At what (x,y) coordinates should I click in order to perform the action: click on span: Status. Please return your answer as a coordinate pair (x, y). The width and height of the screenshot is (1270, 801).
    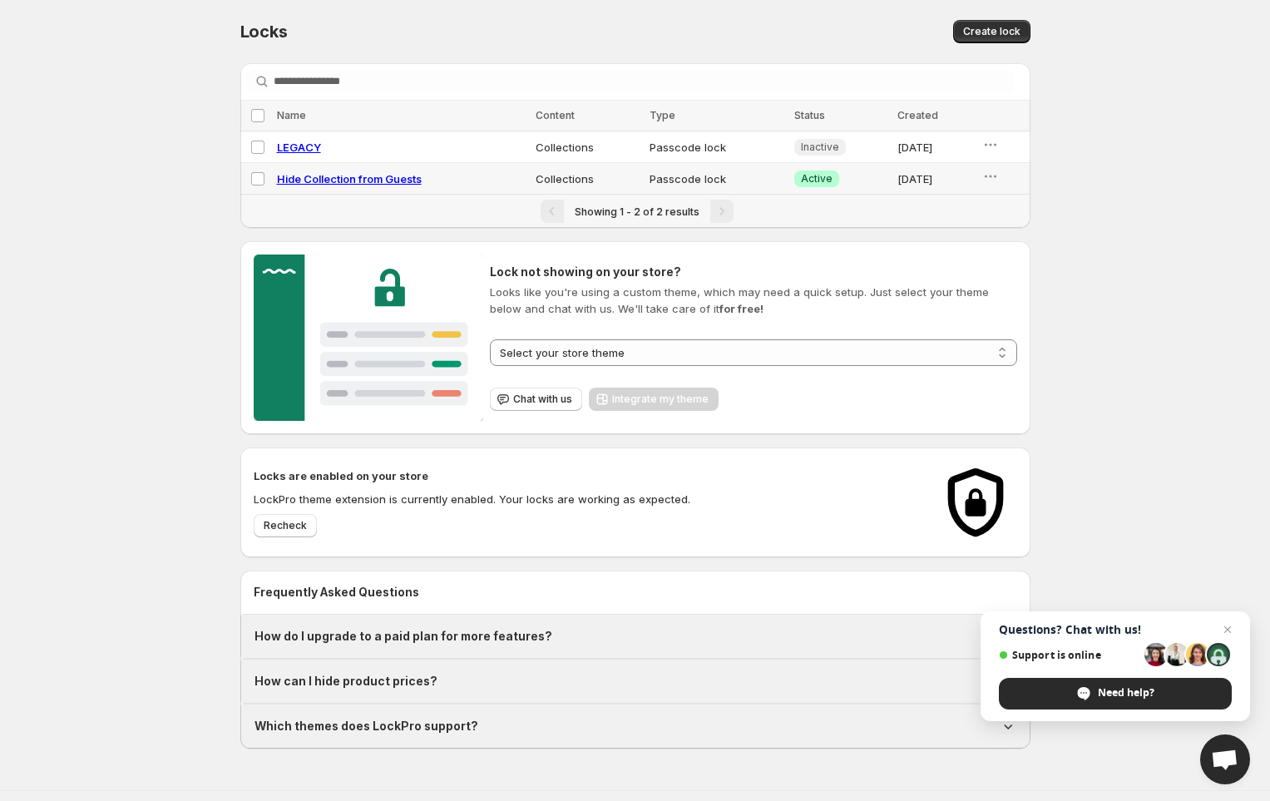
    Looking at the image, I should click on (809, 115).